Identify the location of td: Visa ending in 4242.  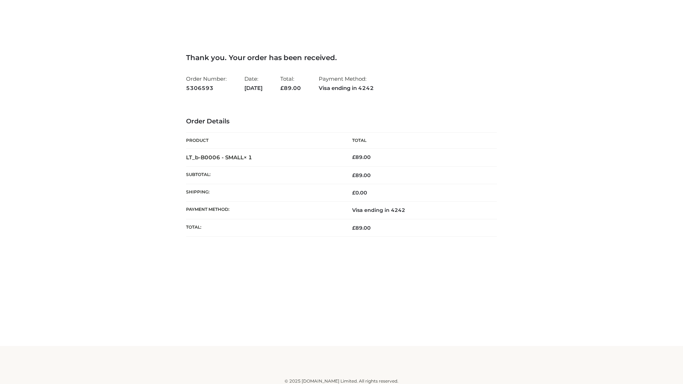
(419, 210).